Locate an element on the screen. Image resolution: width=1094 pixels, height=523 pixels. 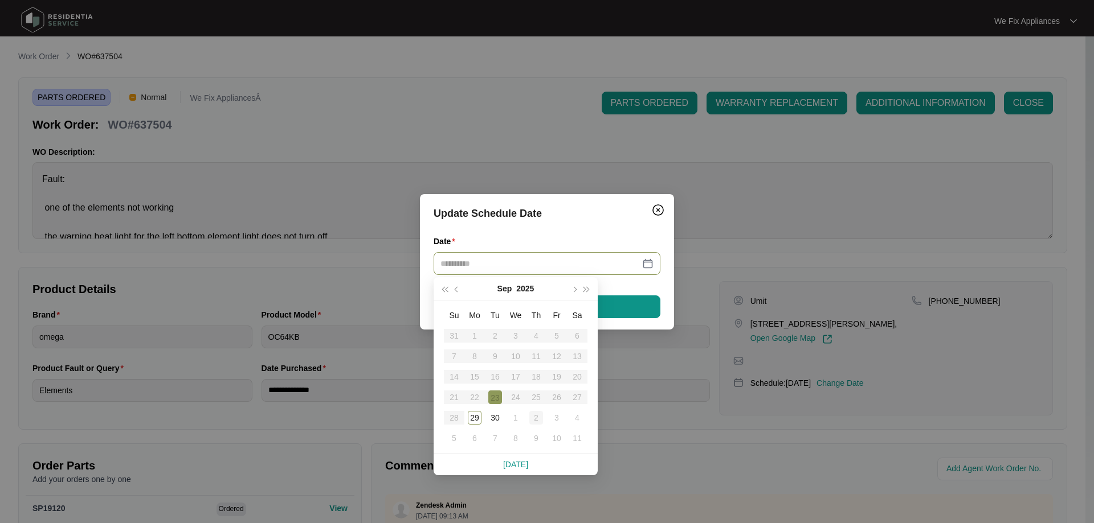
div: 2 is located at coordinates (536, 418).